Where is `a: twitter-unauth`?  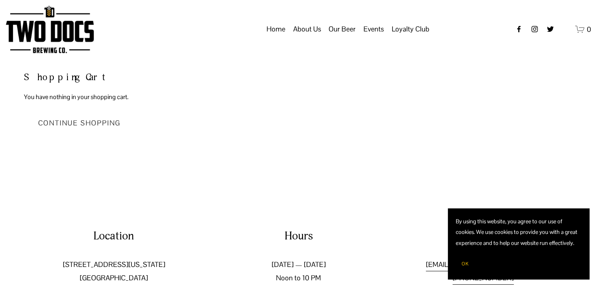
a: twitter-unauth is located at coordinates (551, 29).